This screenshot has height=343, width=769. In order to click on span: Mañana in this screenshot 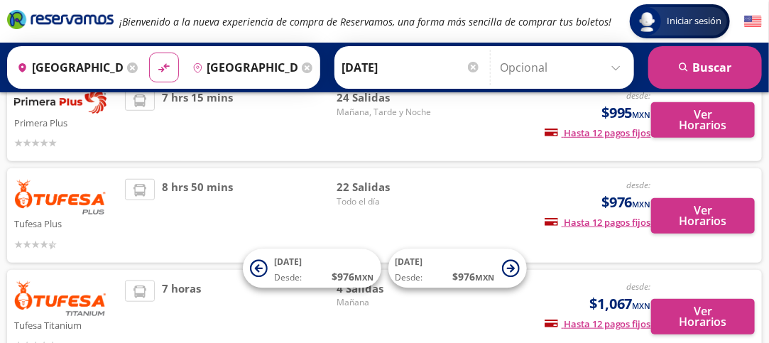, I will do `click(387, 302)`.